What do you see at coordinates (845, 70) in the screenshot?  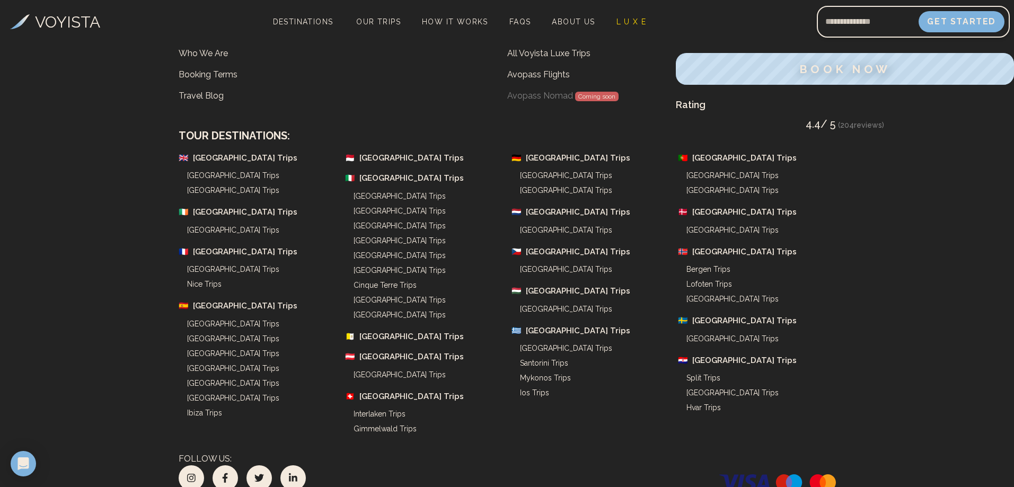 I see `a: BOOK NOW` at bounding box center [845, 70].